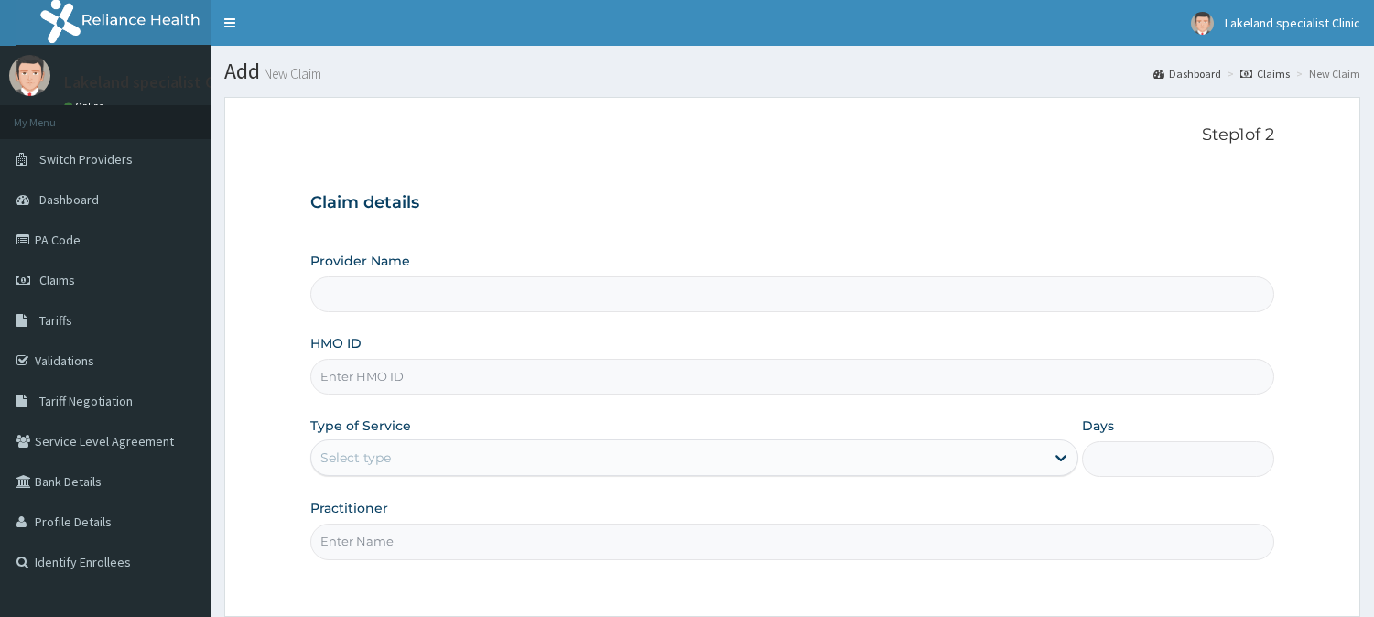 The height and width of the screenshot is (617, 1374). Describe the element at coordinates (1265, 73) in the screenshot. I see `a: Claims` at that location.